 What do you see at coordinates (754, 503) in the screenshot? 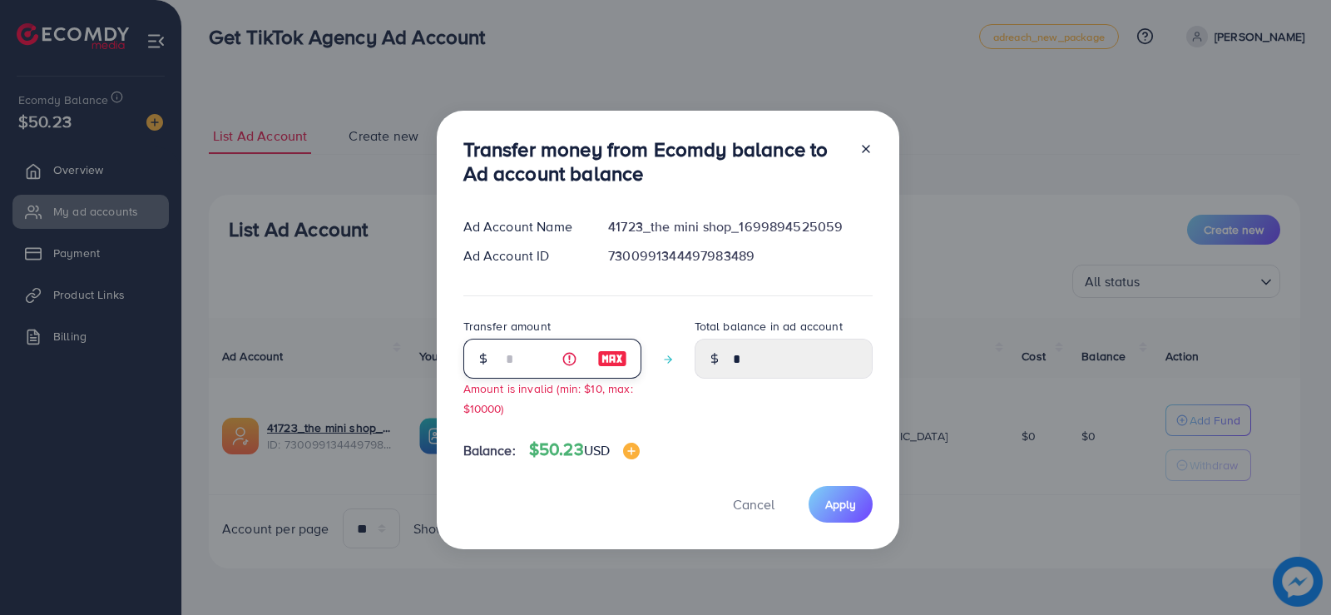
I see `button: Cancel` at bounding box center [754, 503].